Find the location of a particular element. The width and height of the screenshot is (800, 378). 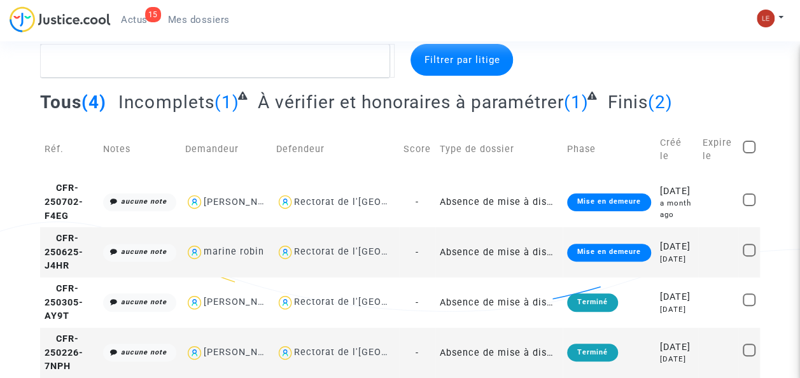

td: Expire le is located at coordinates (718, 150).